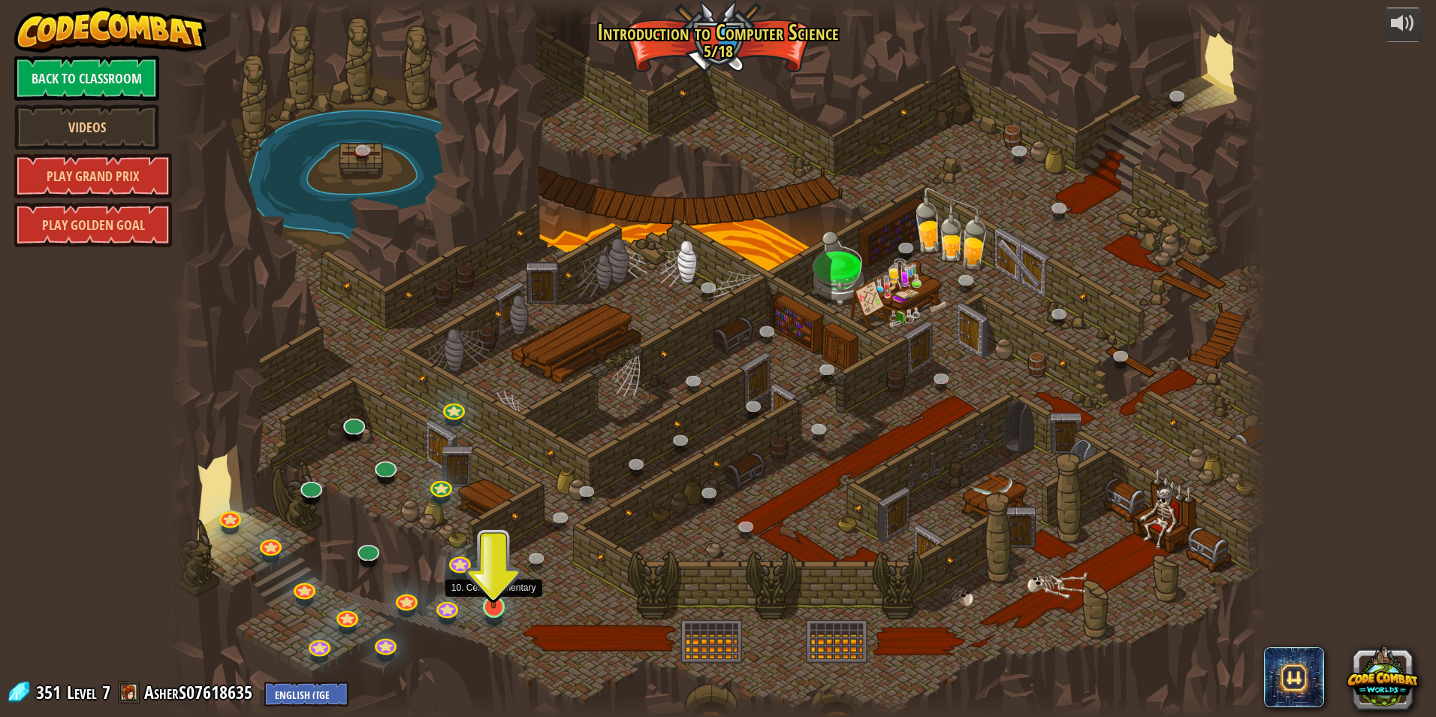 The height and width of the screenshot is (717, 1436). I want to click on img: CodeCombat - Learn how to code by playing a game, so click(110, 30).